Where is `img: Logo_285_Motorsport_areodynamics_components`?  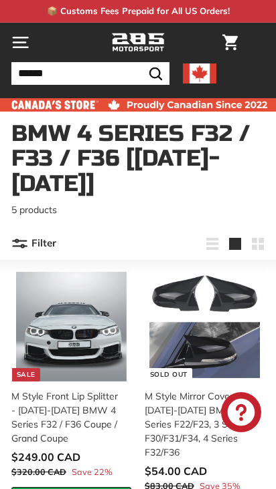 img: Logo_285_Motorsport_areodynamics_components is located at coordinates (138, 43).